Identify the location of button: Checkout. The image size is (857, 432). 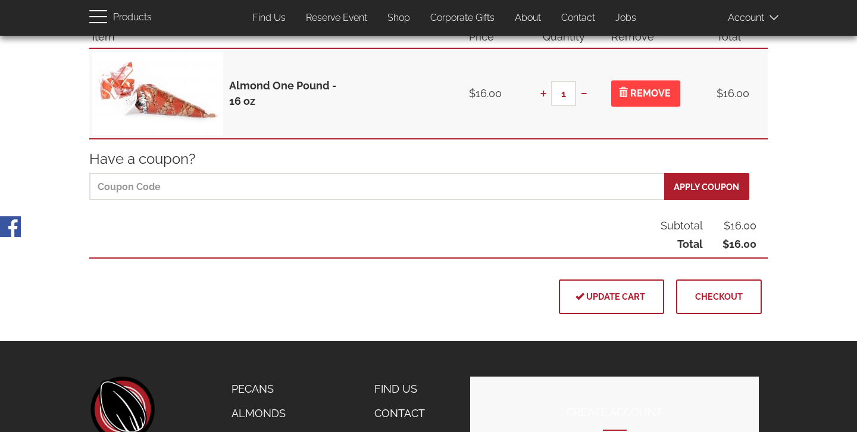
(719, 296).